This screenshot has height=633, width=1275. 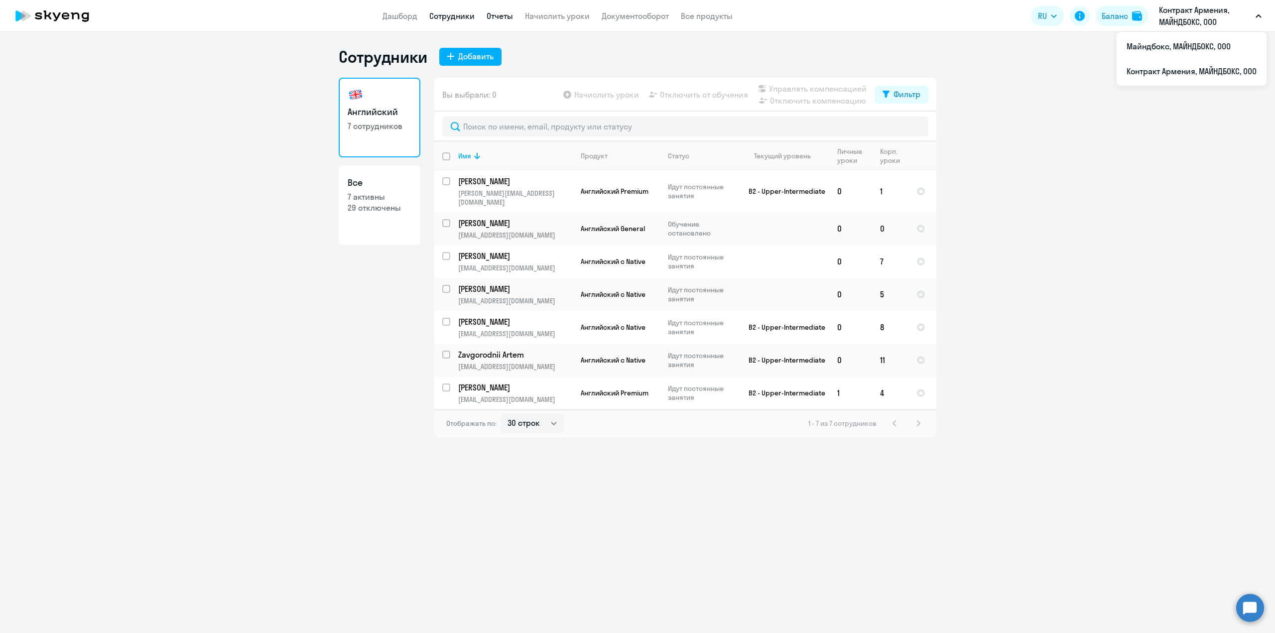 What do you see at coordinates (469, 95) in the screenshot?
I see `span: Вы выбрали: 0` at bounding box center [469, 95].